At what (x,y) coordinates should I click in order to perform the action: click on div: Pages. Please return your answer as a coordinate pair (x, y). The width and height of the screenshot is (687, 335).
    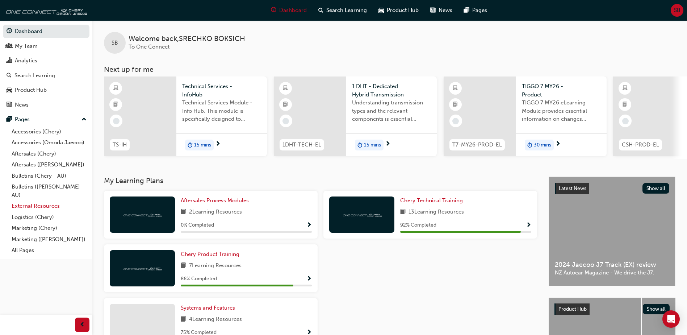
    Looking at the image, I should click on (22, 119).